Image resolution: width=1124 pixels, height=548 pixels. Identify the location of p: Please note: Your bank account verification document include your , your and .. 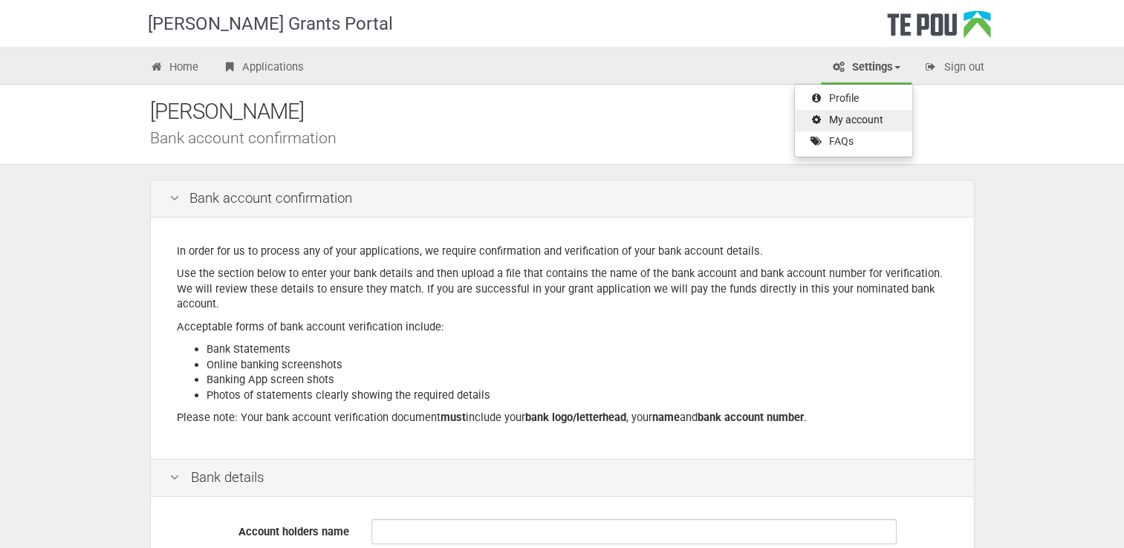
(562, 418).